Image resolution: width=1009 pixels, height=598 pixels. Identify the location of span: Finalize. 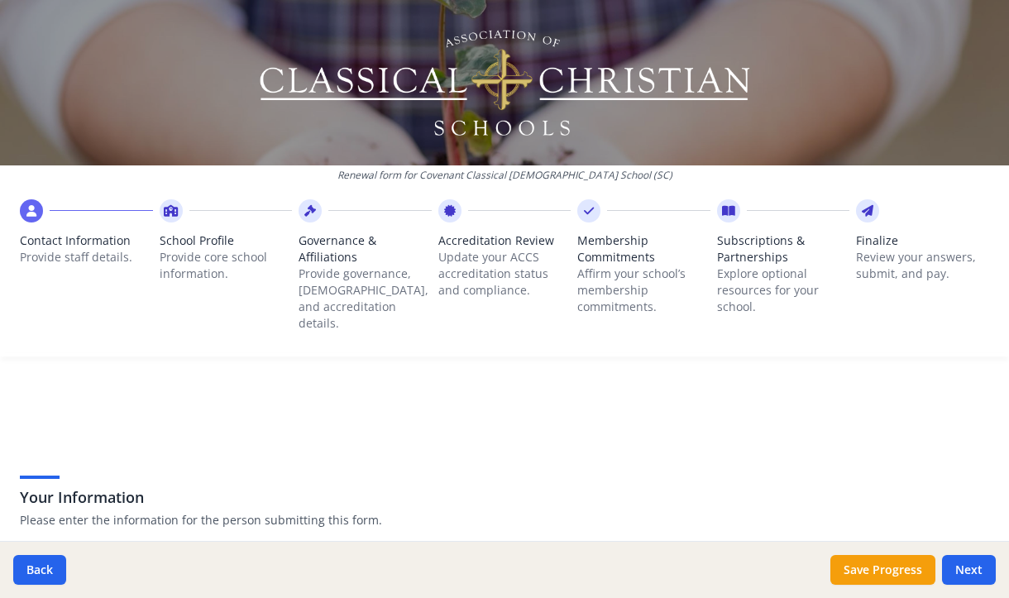
(922, 241).